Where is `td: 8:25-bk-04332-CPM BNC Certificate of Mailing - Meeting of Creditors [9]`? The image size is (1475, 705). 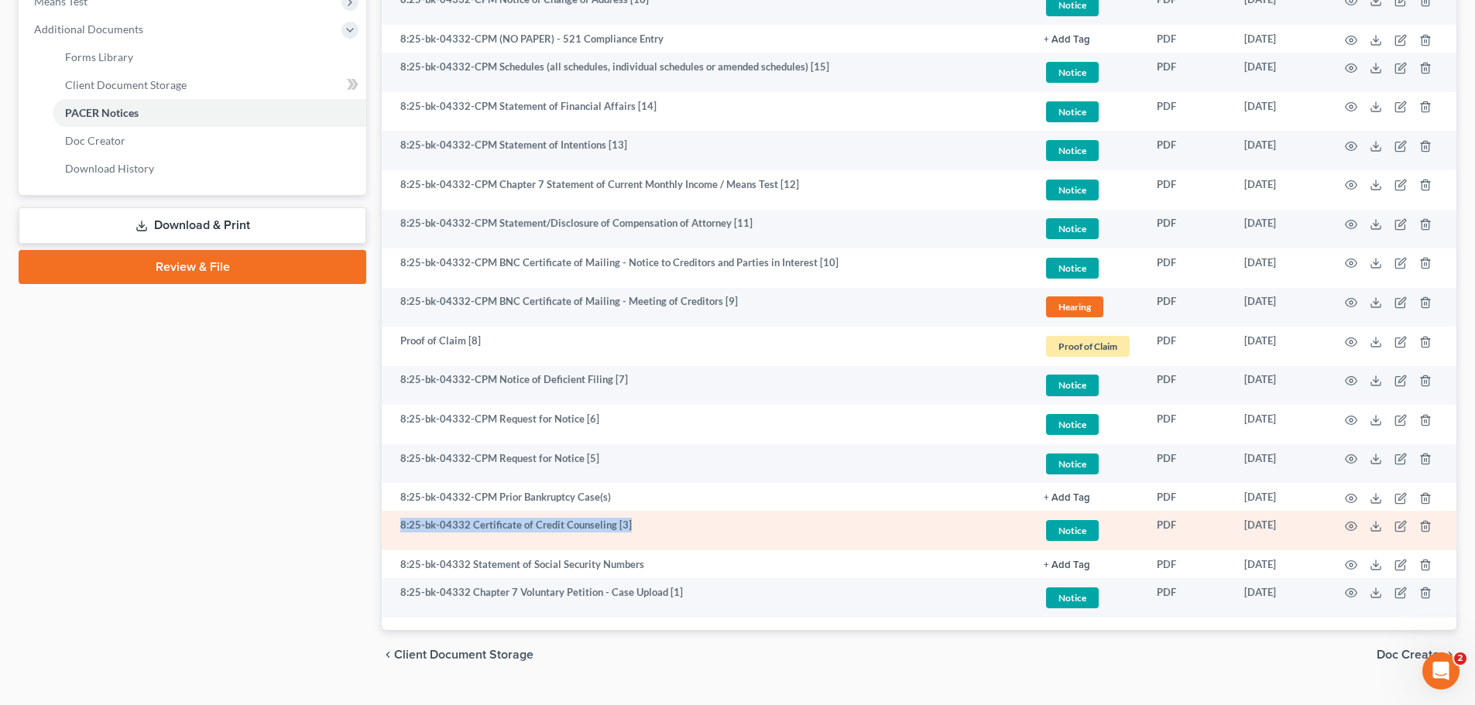 td: 8:25-bk-04332-CPM BNC Certificate of Mailing - Meeting of Creditors [9] is located at coordinates (706, 307).